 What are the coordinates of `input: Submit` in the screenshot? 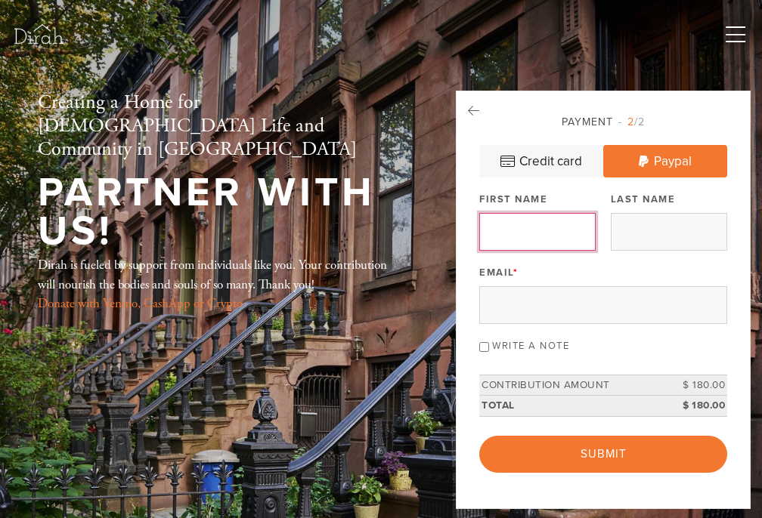 It's located at (603, 454).